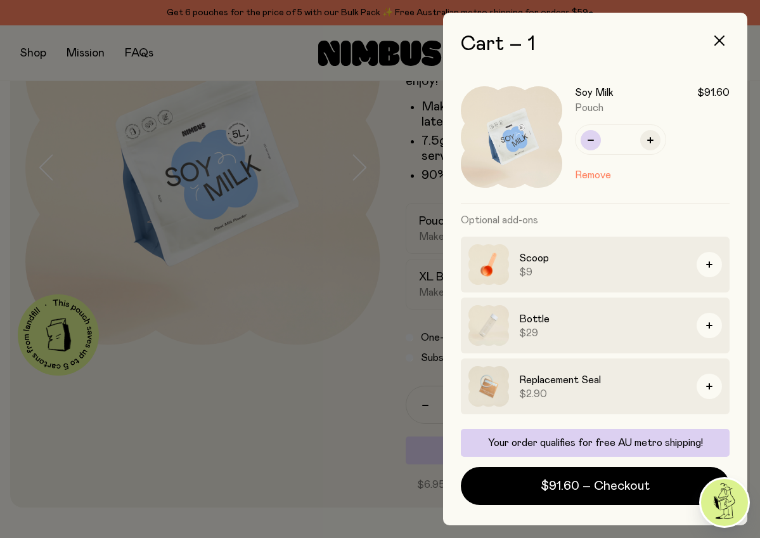  What do you see at coordinates (725, 502) in the screenshot?
I see `img: agent` at bounding box center [725, 502].